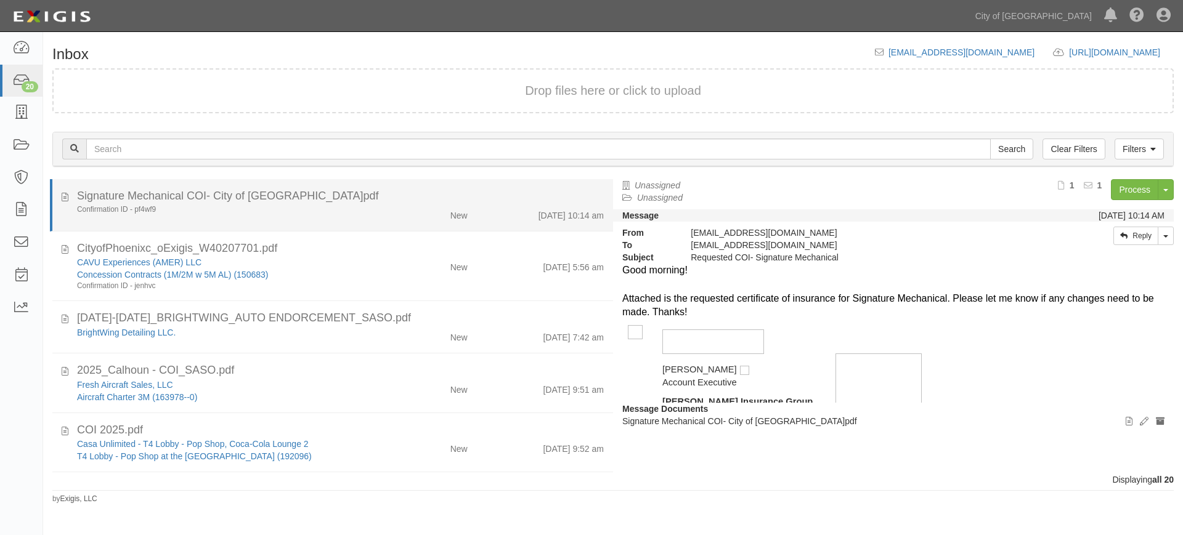 The image size is (1183, 535). I want to click on p: Account Executive, so click(705, 383).